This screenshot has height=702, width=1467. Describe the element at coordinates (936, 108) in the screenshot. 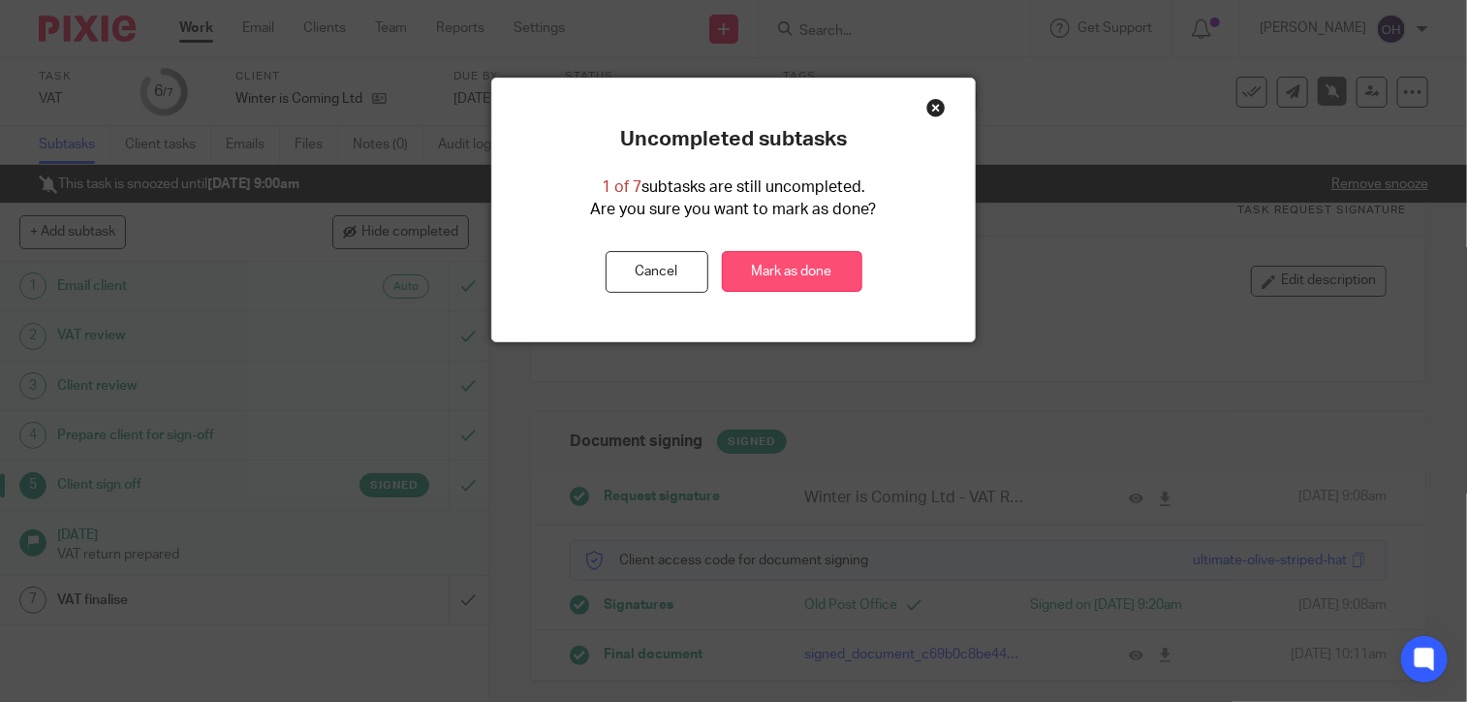

I see `div: Close this dialog window` at that location.